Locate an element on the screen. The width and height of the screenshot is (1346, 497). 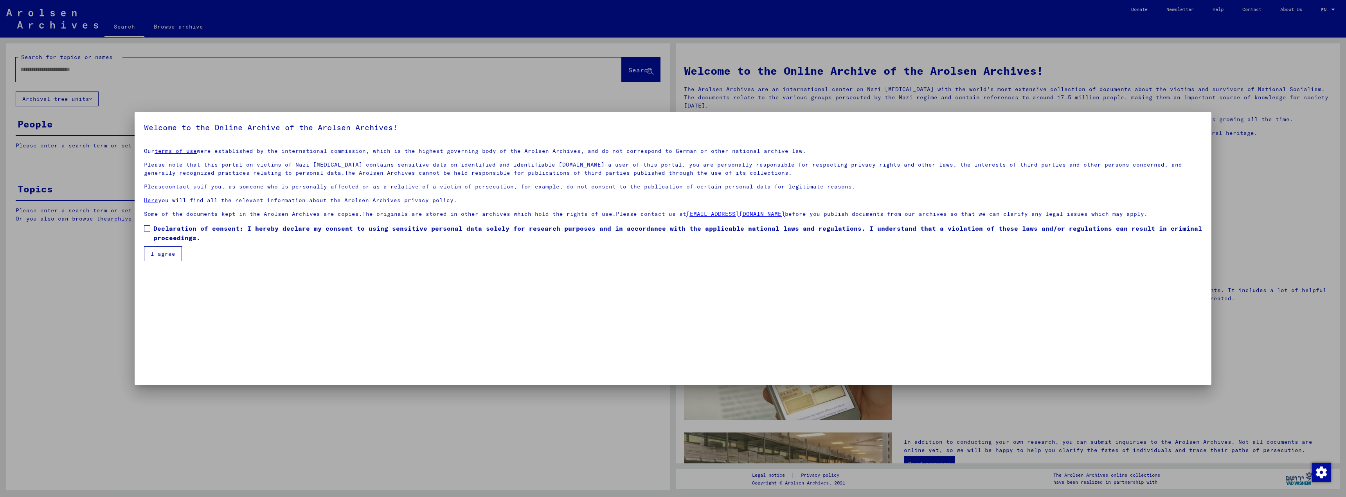
h5: Welcome to the Online Archive of the Arolsen Archives! is located at coordinates (673, 128).